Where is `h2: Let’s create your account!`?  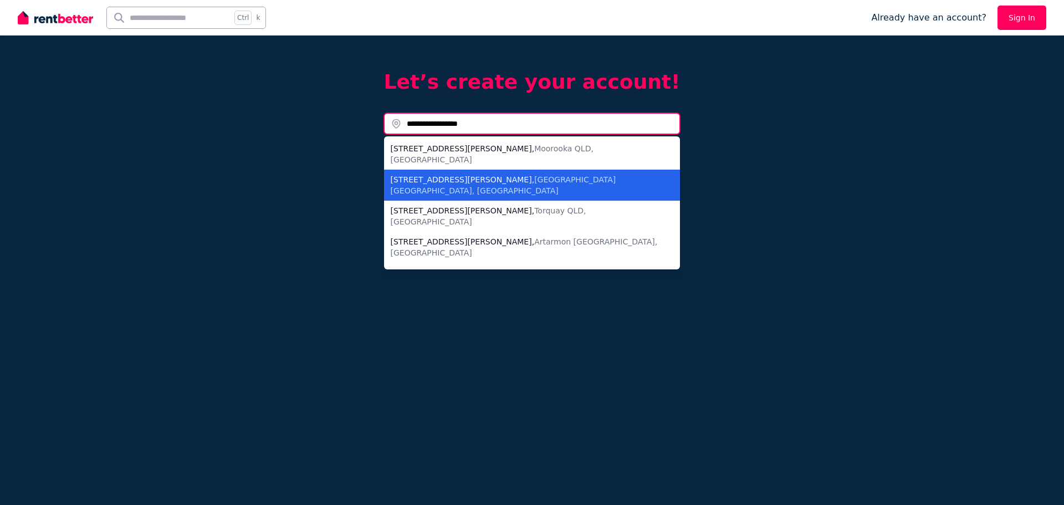 h2: Let’s create your account! is located at coordinates (532, 82).